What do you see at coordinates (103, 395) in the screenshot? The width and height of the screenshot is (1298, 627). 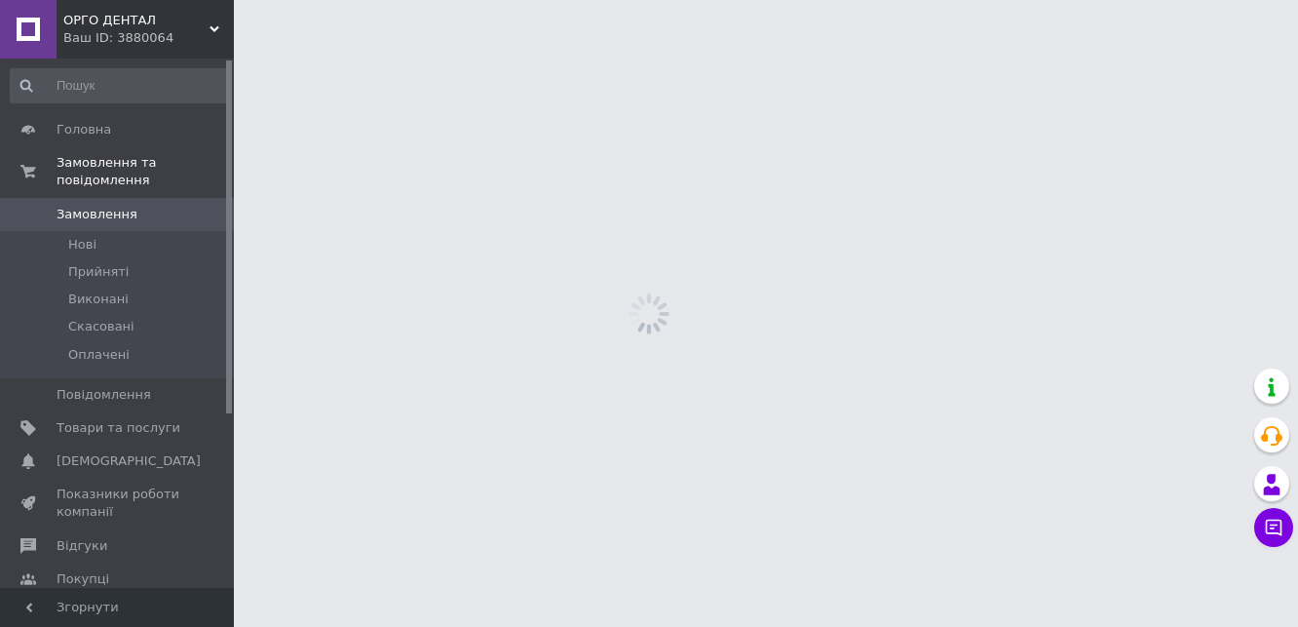 I see `span: Повідомлення` at bounding box center [103, 395].